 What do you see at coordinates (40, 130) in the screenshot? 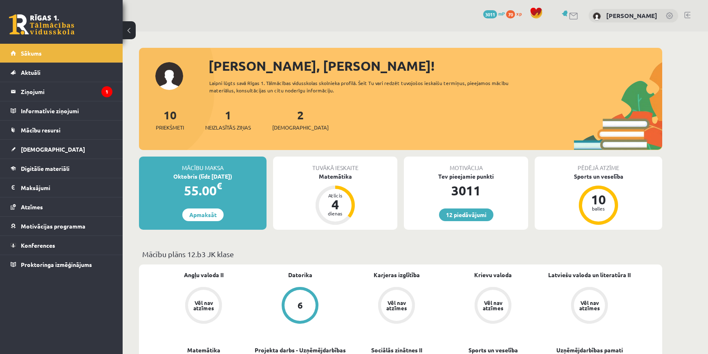
I see `span: Mācību resursi` at bounding box center [40, 130].